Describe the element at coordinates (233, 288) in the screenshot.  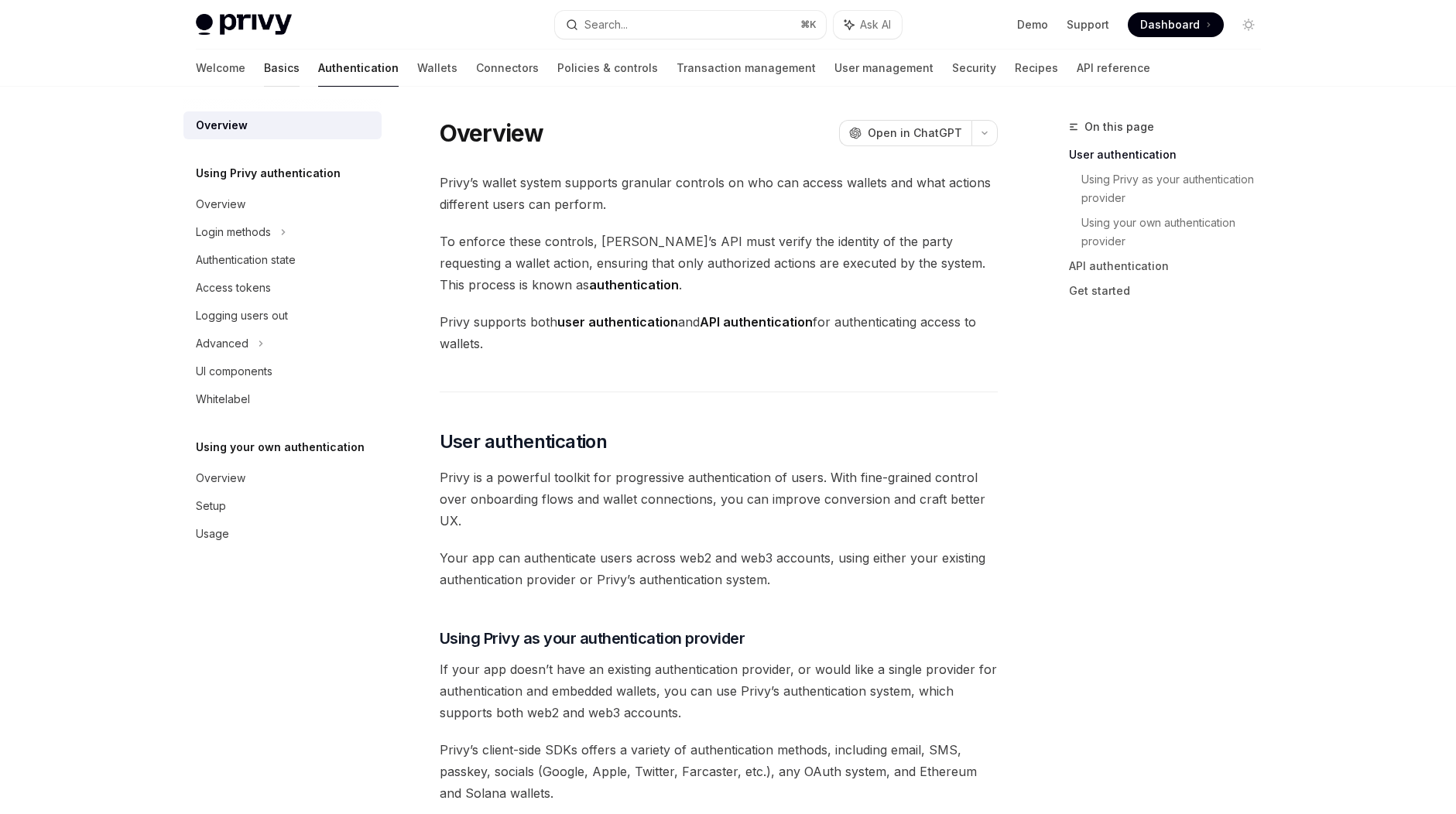
I see `div: Access tokens` at that location.